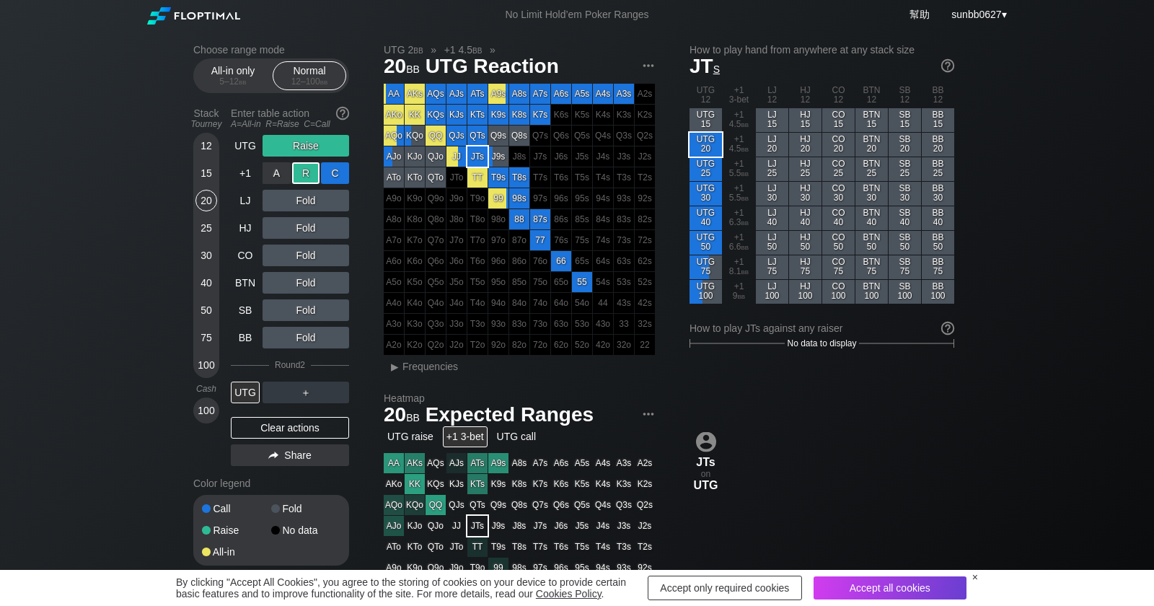 Image resolution: width=1154 pixels, height=606 pixels. Describe the element at coordinates (309, 76) in the screenshot. I see `div: Normal` at that location.